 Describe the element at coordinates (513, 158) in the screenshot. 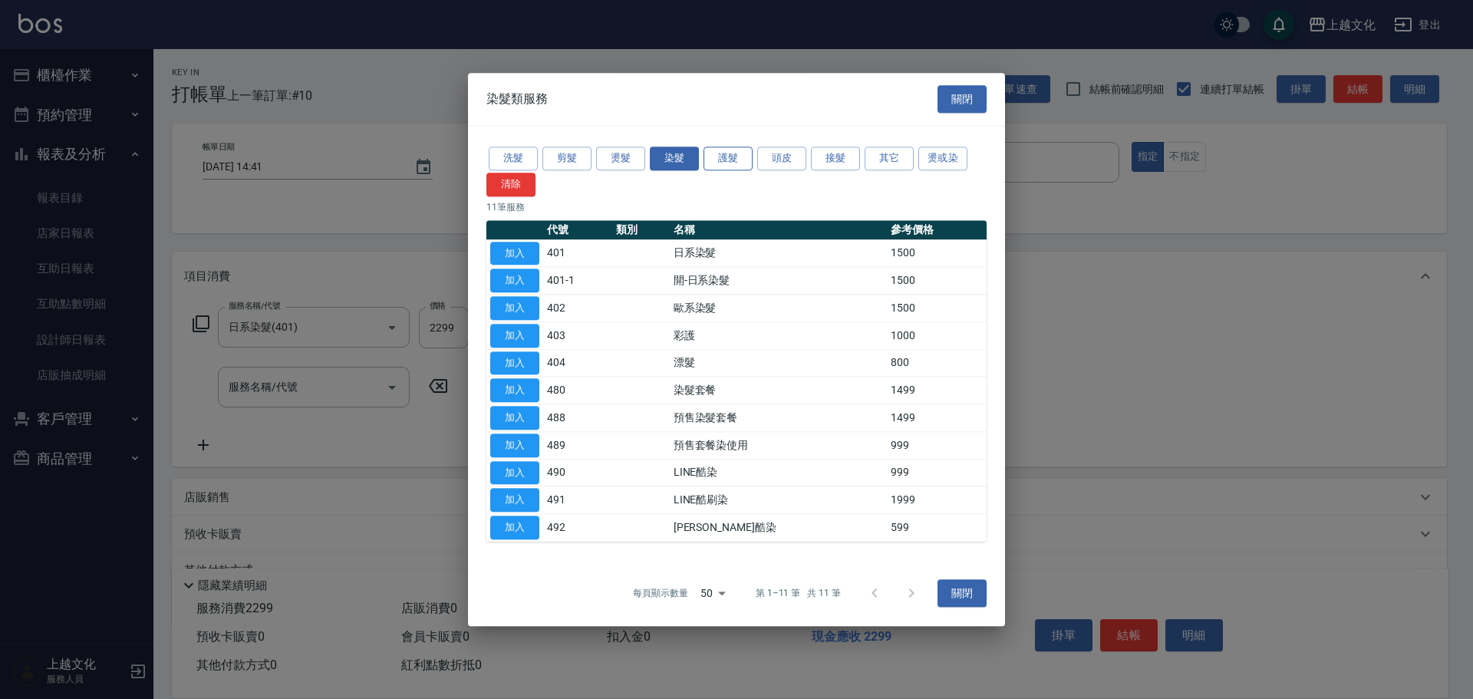

I see `button: 洗髮` at that location.